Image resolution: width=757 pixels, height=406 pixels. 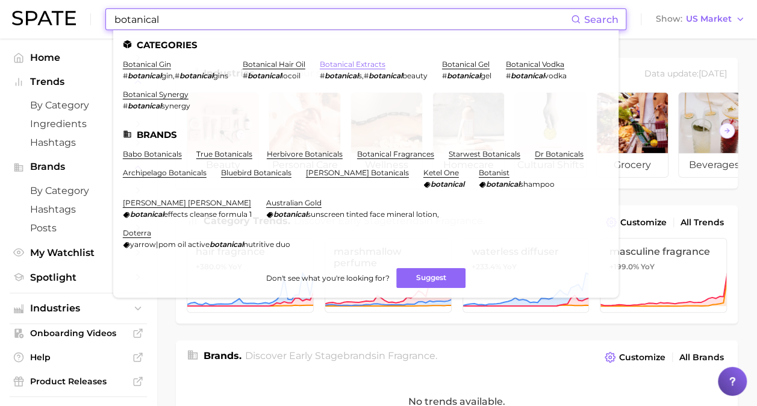 I want to click on span: fragrance, so click(x=411, y=355).